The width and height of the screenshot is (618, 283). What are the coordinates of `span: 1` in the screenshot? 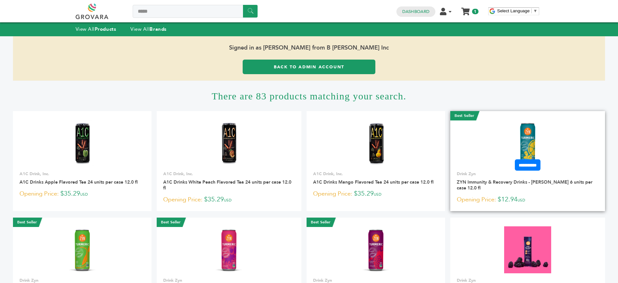 It's located at (475, 11).